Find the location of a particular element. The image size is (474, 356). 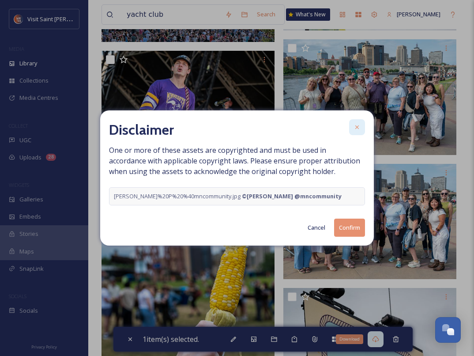

button: Open Chat is located at coordinates (448, 330).